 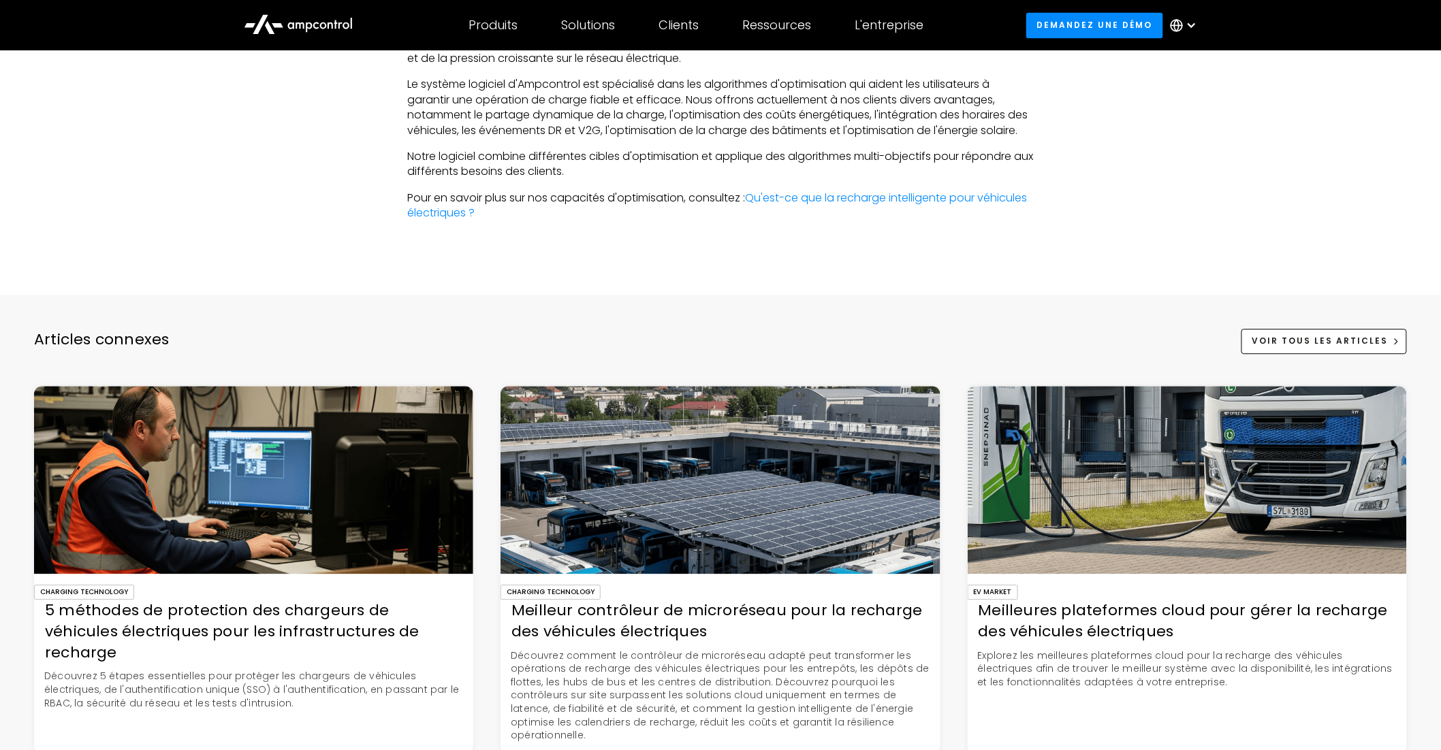 I want to click on div: Ressources, so click(x=777, y=25).